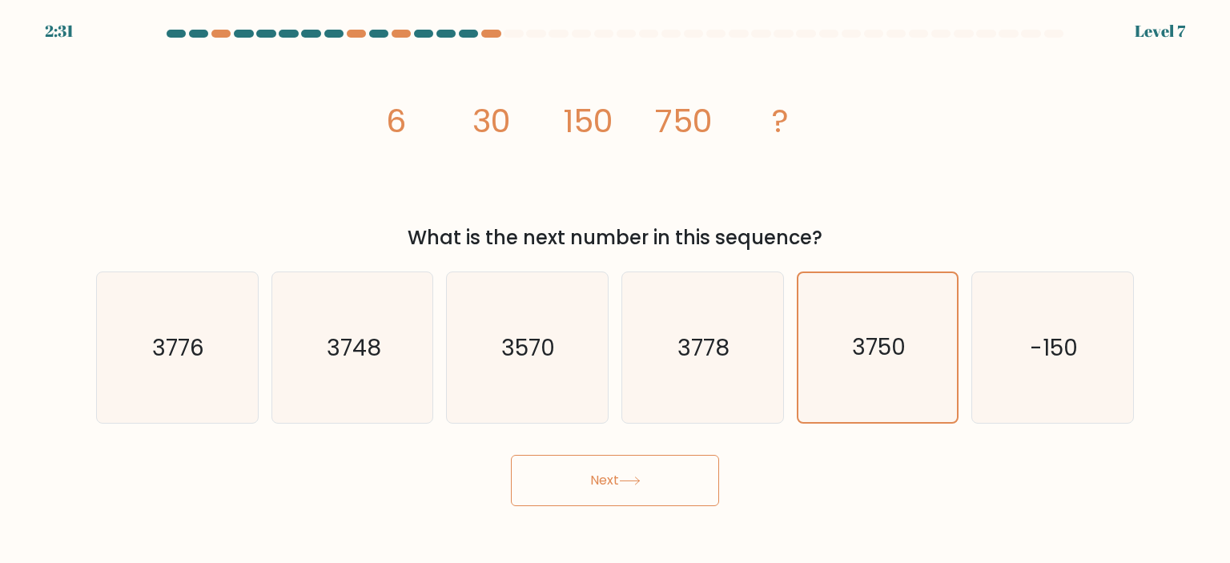 The height and width of the screenshot is (563, 1230). Describe the element at coordinates (59, 31) in the screenshot. I see `div: 2:31` at that location.